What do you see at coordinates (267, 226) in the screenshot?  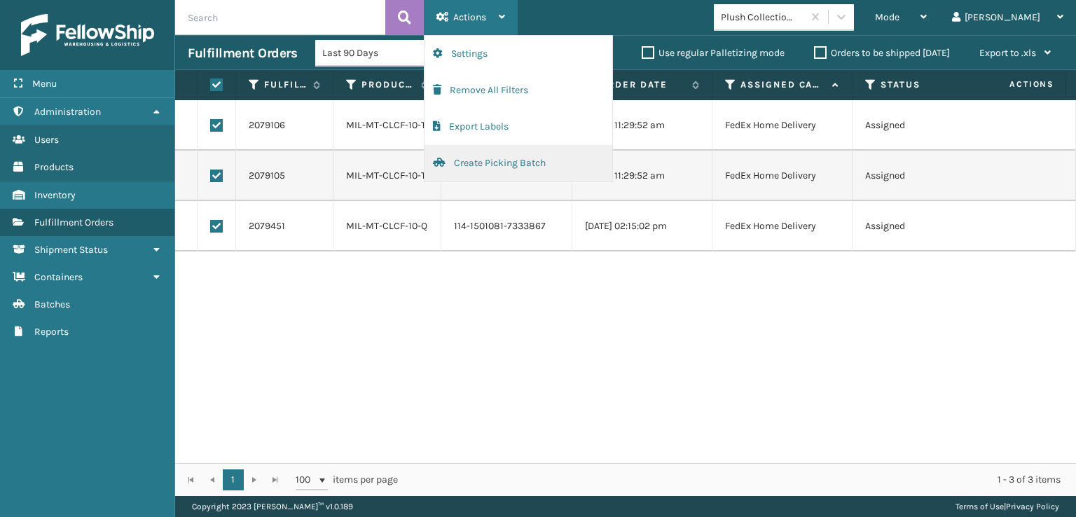 I see `a: 2079451` at bounding box center [267, 226].